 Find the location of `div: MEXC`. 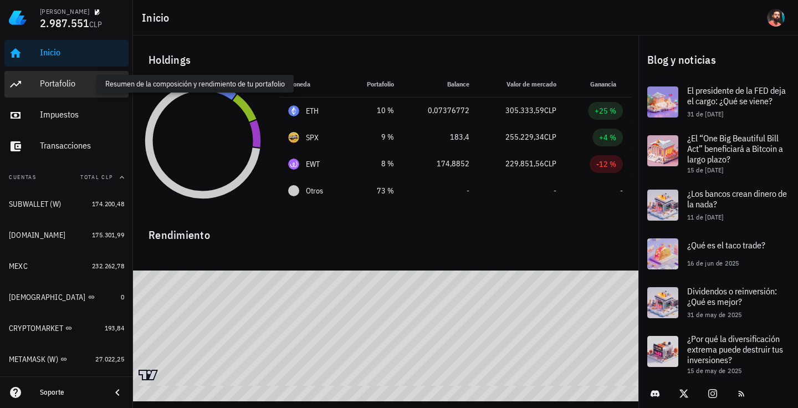

div: MEXC is located at coordinates (18, 266).